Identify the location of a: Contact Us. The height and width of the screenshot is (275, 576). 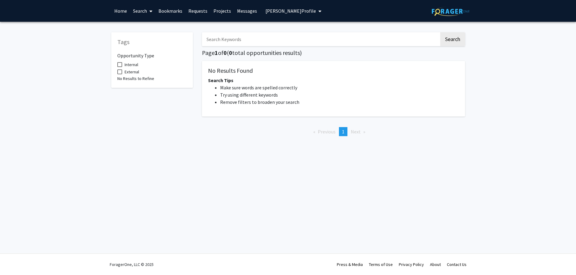
(457, 265).